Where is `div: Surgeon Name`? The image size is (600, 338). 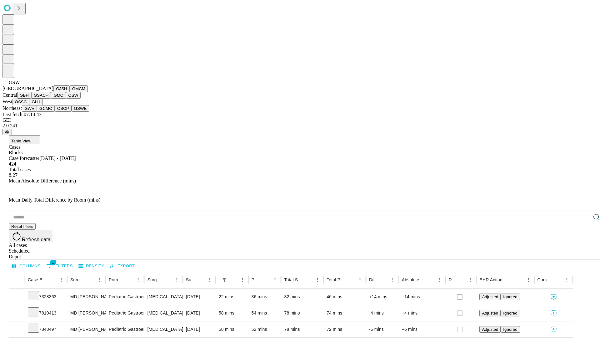 div: Surgeon Name is located at coordinates (78, 280).